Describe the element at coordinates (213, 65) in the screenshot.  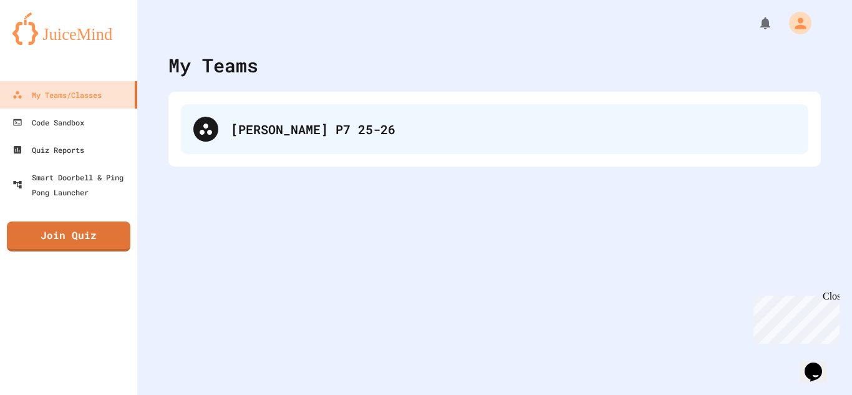
I see `div: My Teams` at that location.